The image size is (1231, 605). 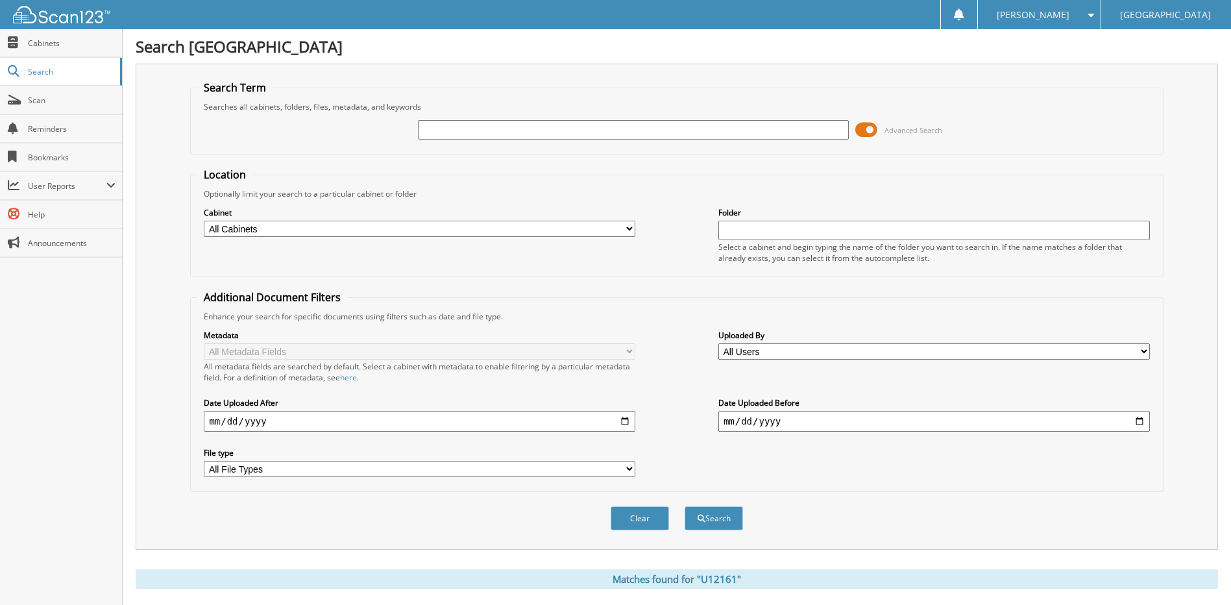 I want to click on span: Search, so click(x=71, y=71).